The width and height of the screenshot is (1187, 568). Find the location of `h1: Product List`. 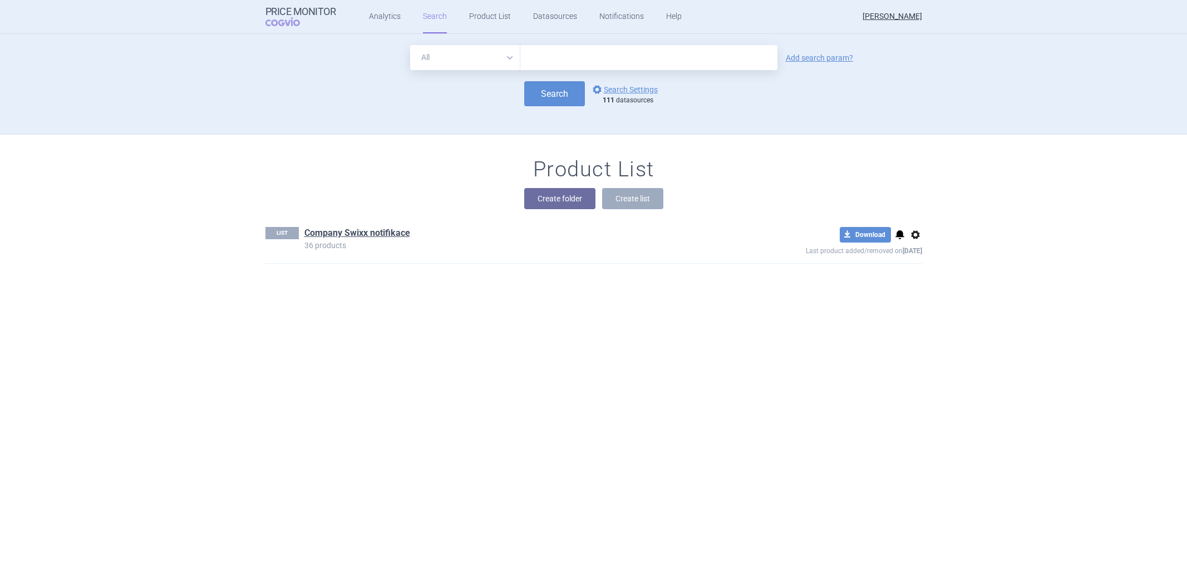

h1: Product List is located at coordinates (594, 170).